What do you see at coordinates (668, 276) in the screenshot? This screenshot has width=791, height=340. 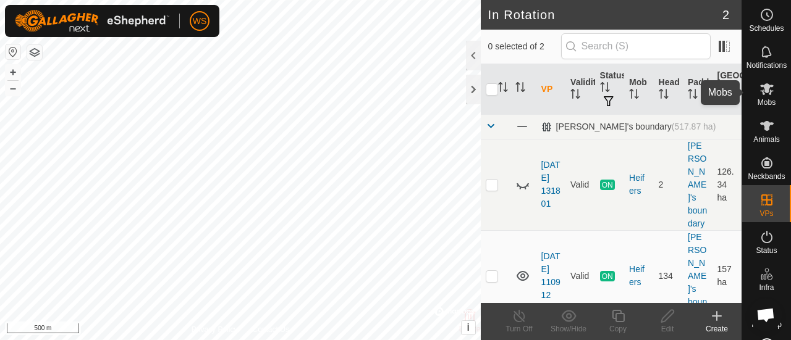 I see `td: 134` at bounding box center [668, 276].